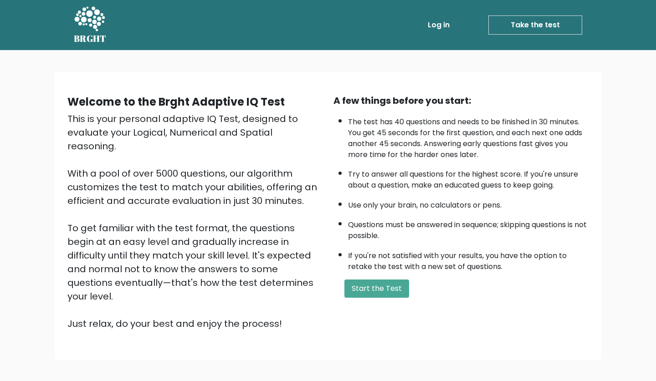  Describe the element at coordinates (468, 136) in the screenshot. I see `li: The test has 40 questions and needs to be finished in 30 minutes. You get 45 seconds for the firs...` at that location.